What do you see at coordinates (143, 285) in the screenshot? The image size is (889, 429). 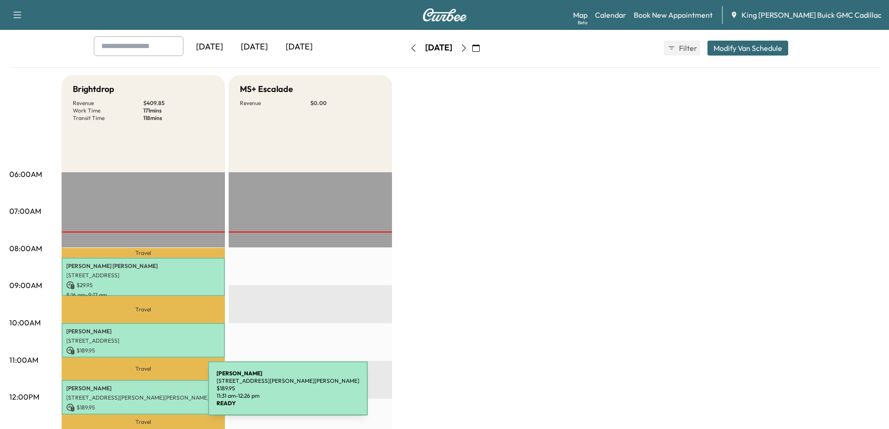 I see `p: $ 29.95` at bounding box center [143, 285].